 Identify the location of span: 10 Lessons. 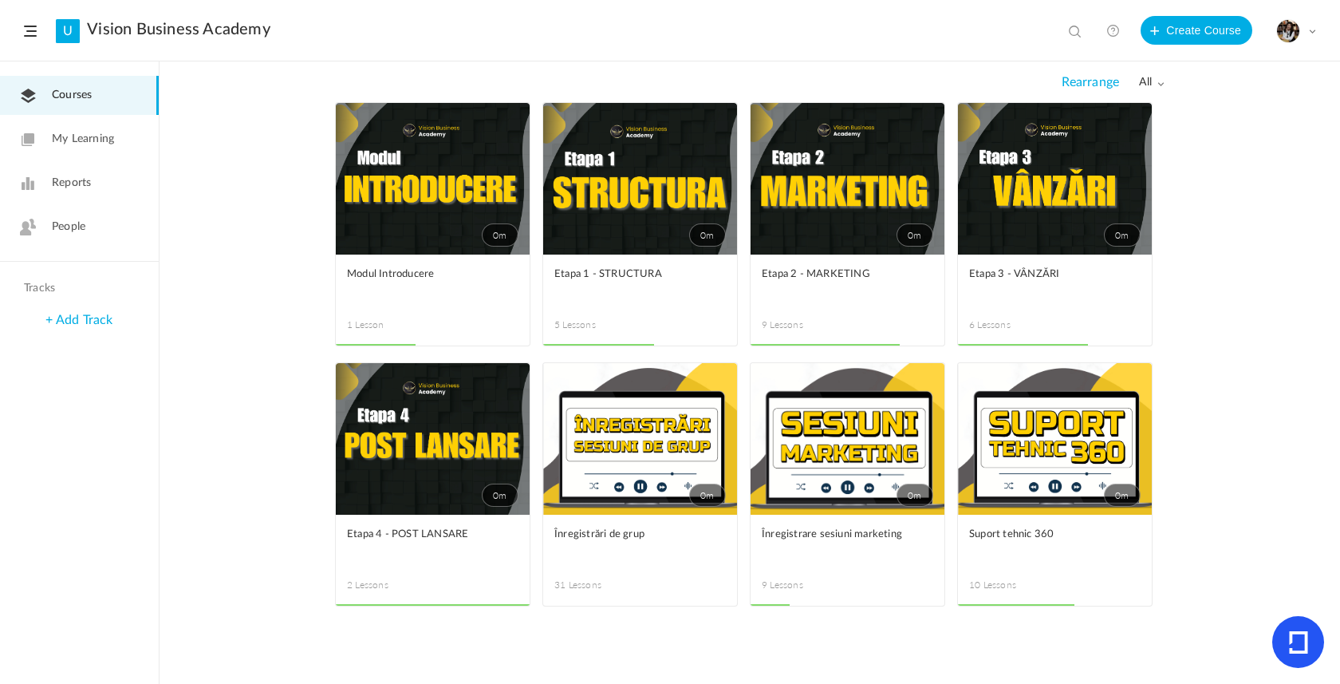
(1012, 585).